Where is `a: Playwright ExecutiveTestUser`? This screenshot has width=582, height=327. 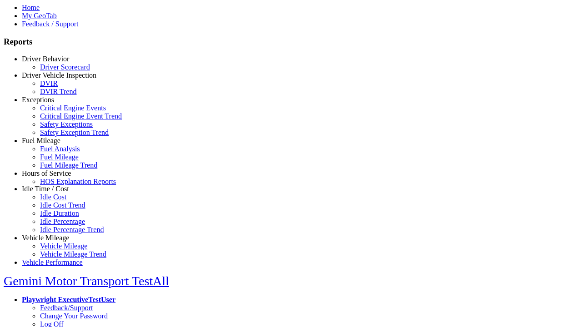 a: Playwright ExecutiveTestUser is located at coordinates (69, 300).